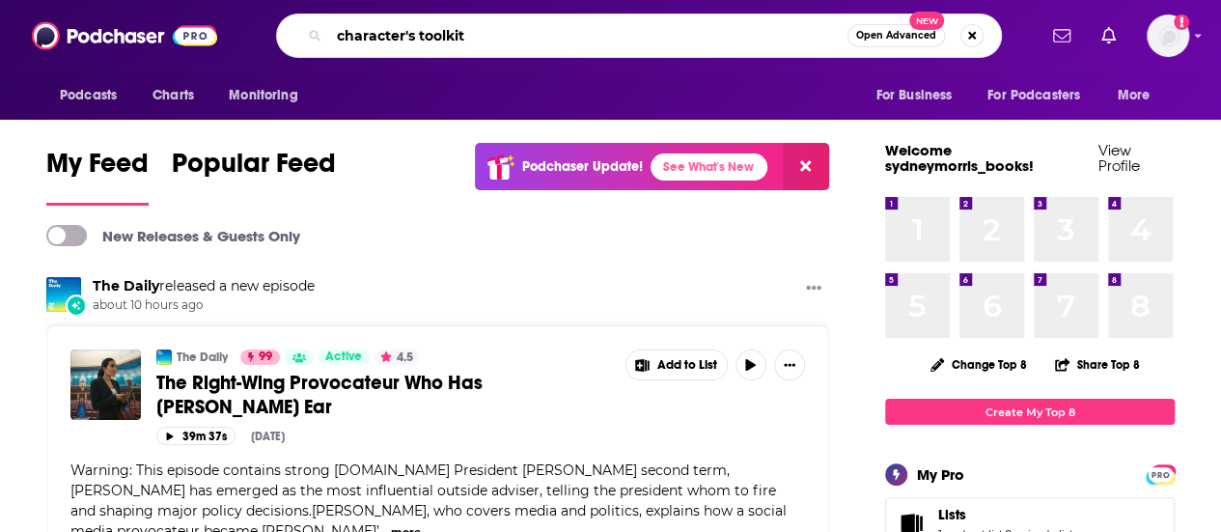 This screenshot has width=1221, height=532. Describe the element at coordinates (940, 474) in the screenshot. I see `div: My Pro` at that location.